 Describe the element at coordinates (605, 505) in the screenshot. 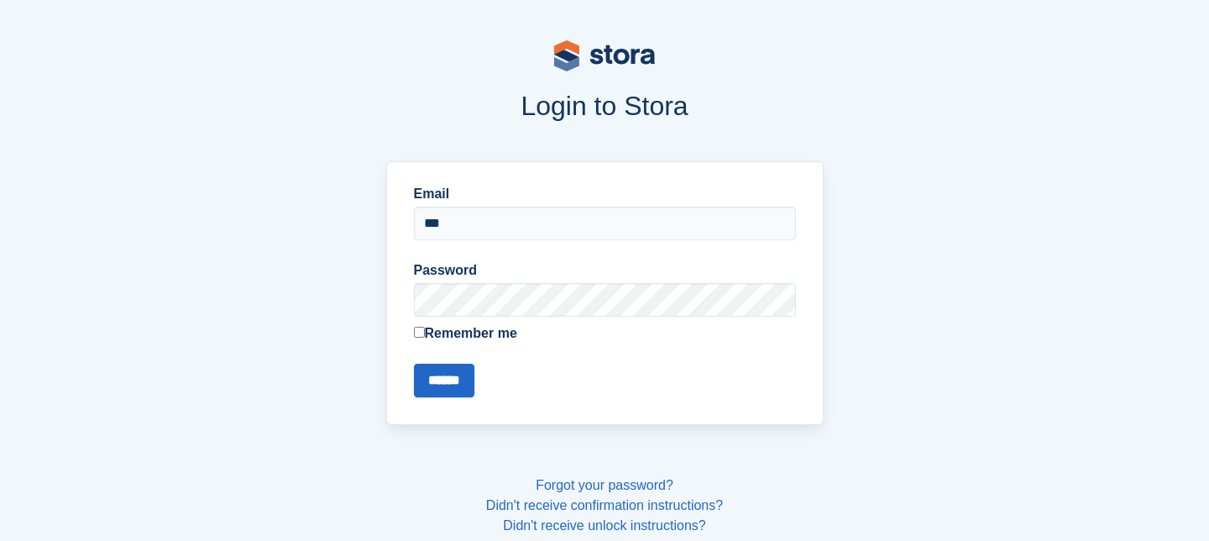

I see `a: Didn't receive confirmation instructions?` at that location.